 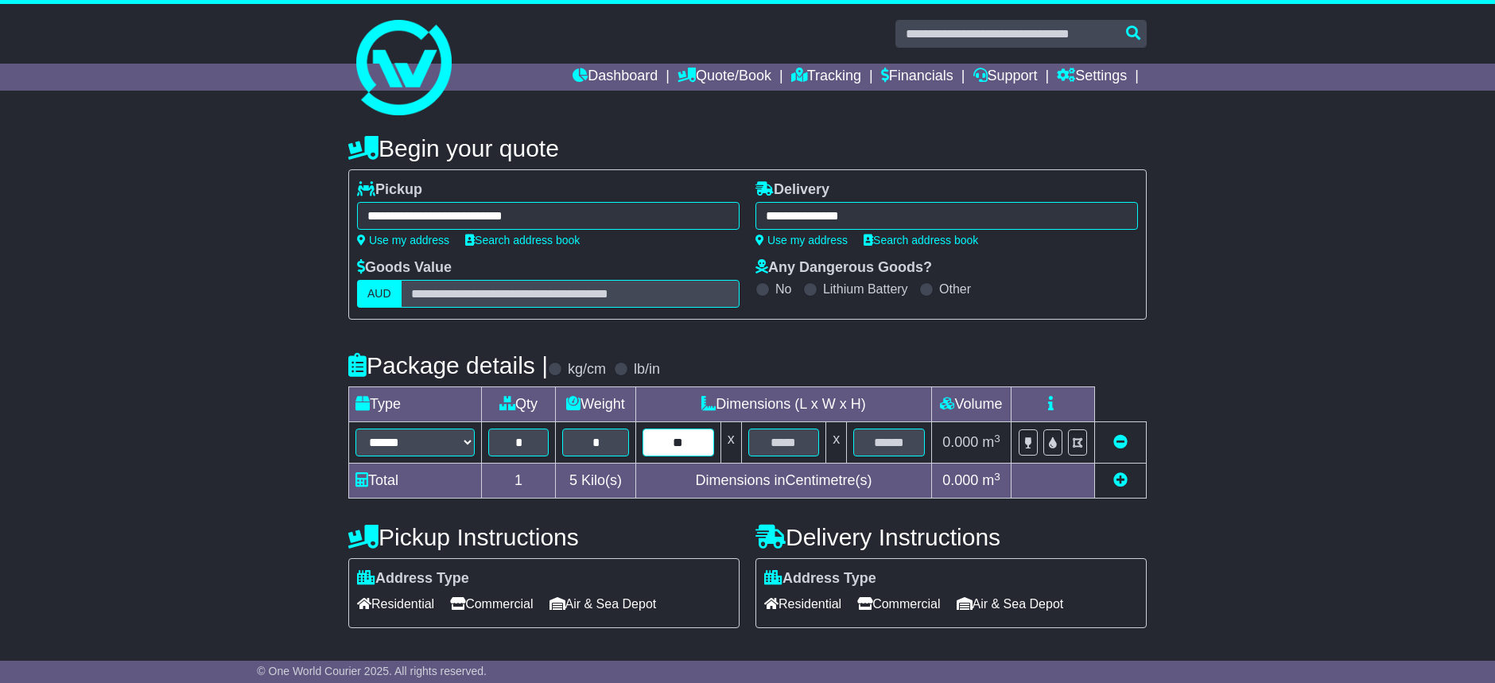 What do you see at coordinates (448, 365) in the screenshot?
I see `h4: Package details |` at bounding box center [448, 365].